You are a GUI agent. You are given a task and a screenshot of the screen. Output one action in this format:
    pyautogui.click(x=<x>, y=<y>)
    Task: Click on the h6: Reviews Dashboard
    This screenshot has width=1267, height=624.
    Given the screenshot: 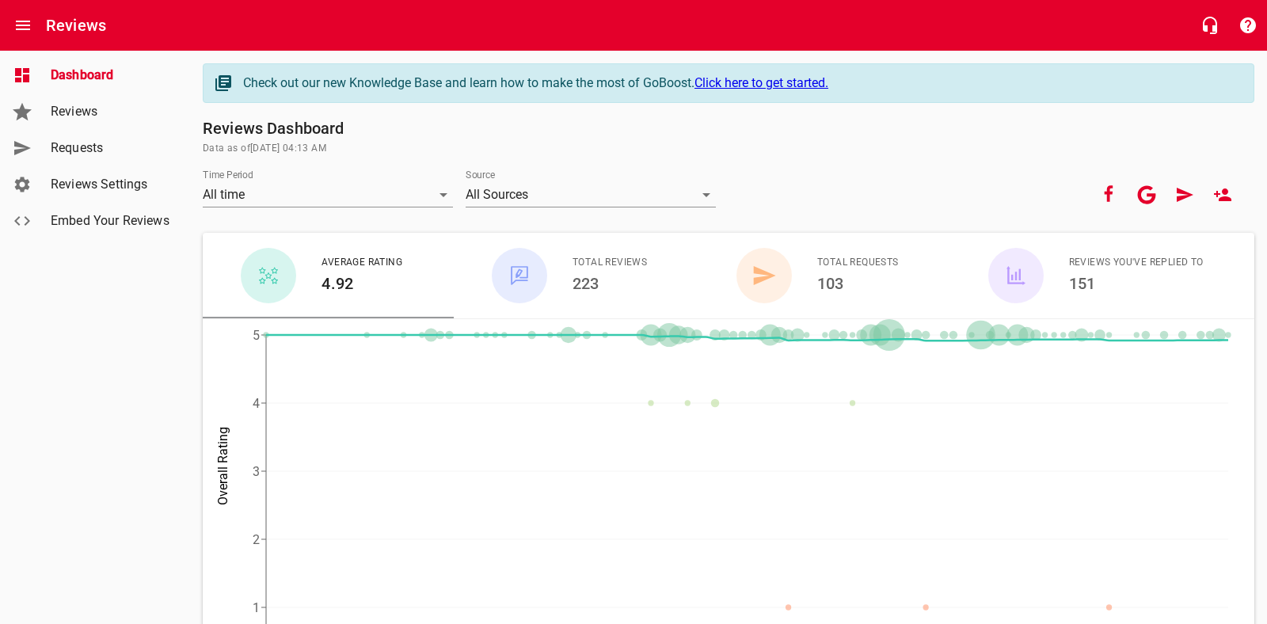 What is the action you would take?
    pyautogui.click(x=728, y=128)
    